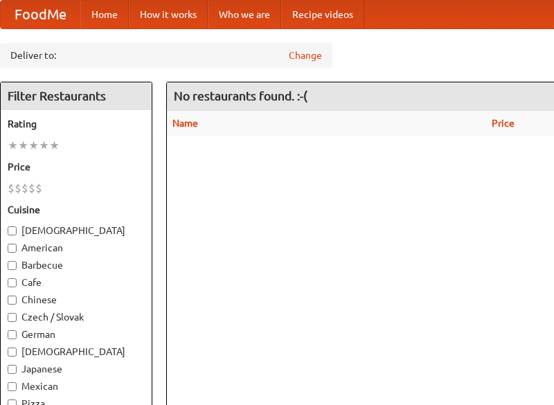  Describe the element at coordinates (244, 15) in the screenshot. I see `a: Who we are` at that location.